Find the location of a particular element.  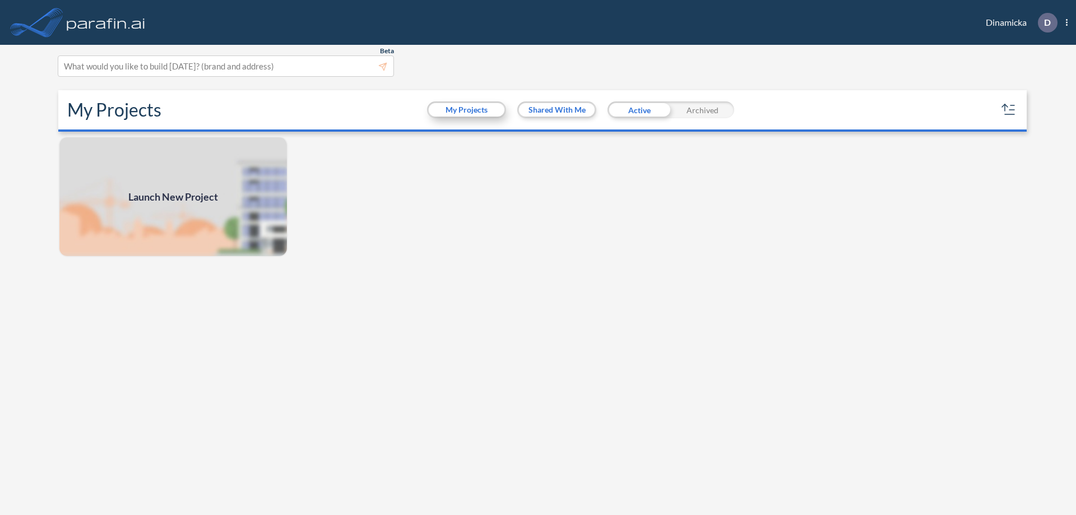

img: logo is located at coordinates (106, 22).